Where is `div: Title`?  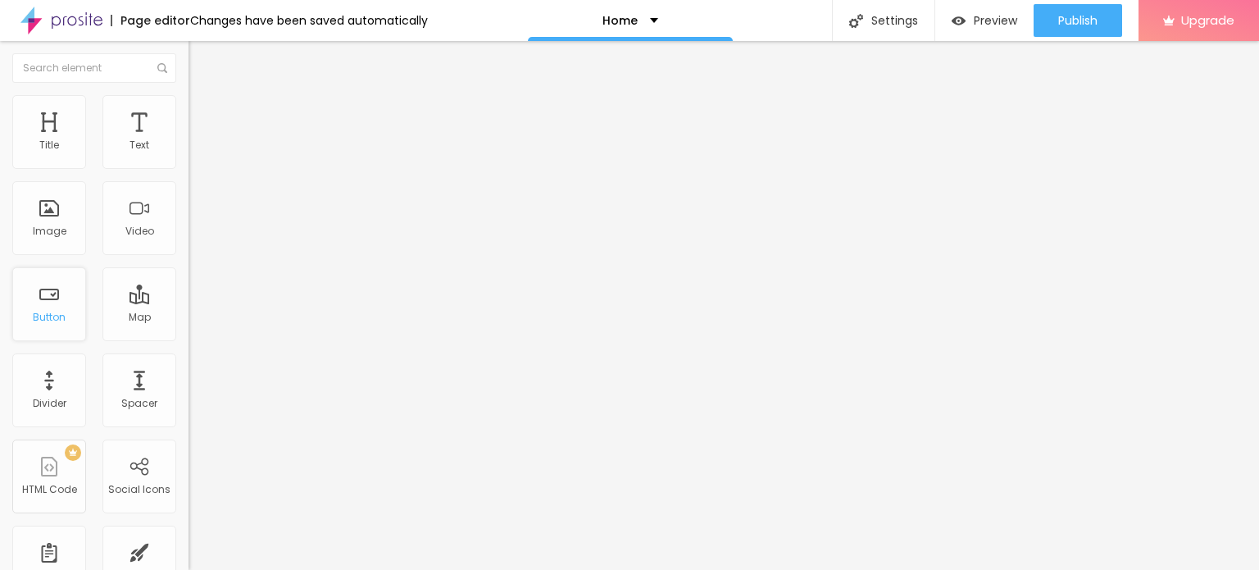
div: Title is located at coordinates (49, 145).